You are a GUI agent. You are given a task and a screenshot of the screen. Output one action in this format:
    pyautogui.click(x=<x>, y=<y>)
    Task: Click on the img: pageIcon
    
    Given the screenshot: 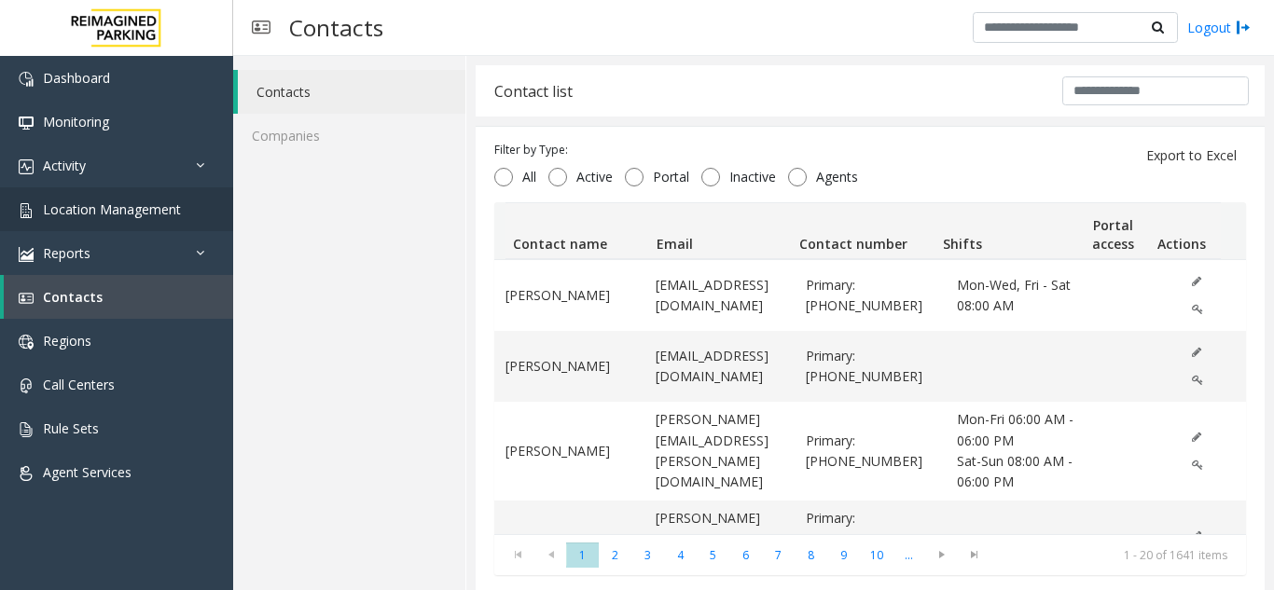 What is the action you would take?
    pyautogui.click(x=261, y=27)
    